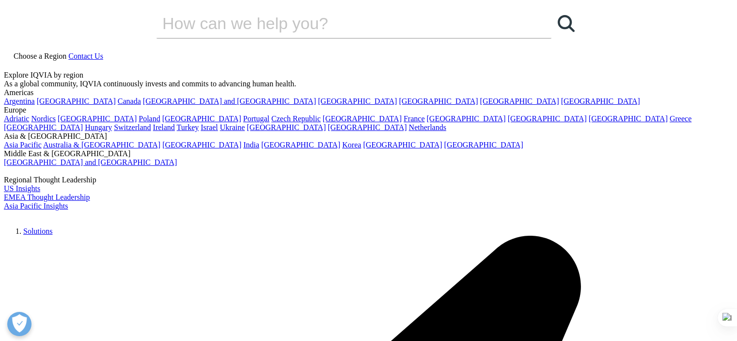 This screenshot has width=737, height=341. What do you see at coordinates (40, 56) in the screenshot?
I see `span: Choose a Region` at bounding box center [40, 56].